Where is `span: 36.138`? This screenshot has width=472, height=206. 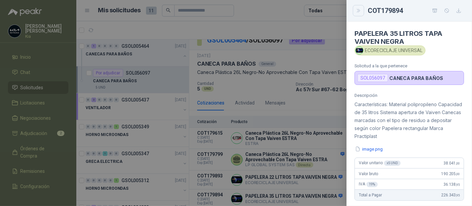
span: 36.138 is located at coordinates (452, 185).